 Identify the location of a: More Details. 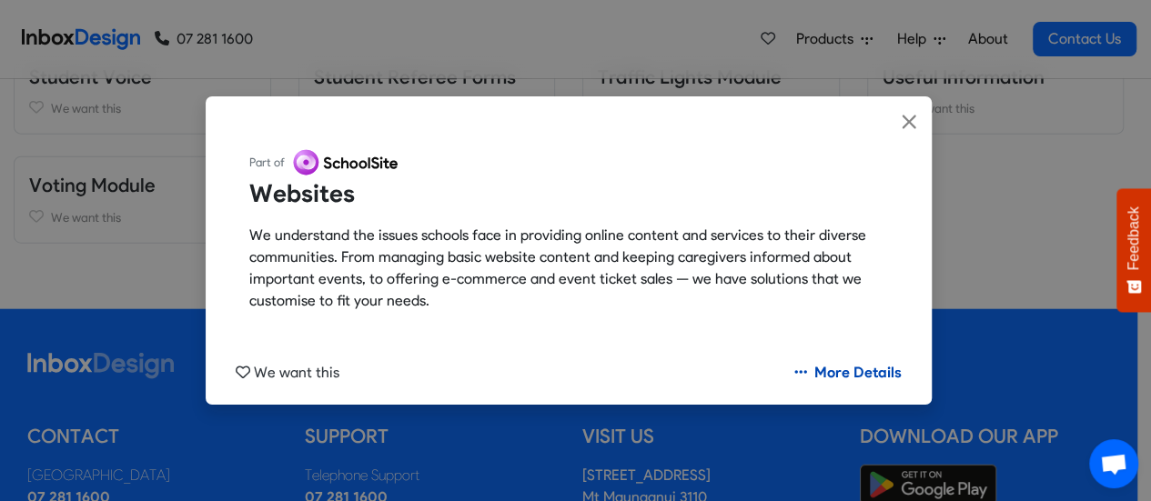
(848, 373).